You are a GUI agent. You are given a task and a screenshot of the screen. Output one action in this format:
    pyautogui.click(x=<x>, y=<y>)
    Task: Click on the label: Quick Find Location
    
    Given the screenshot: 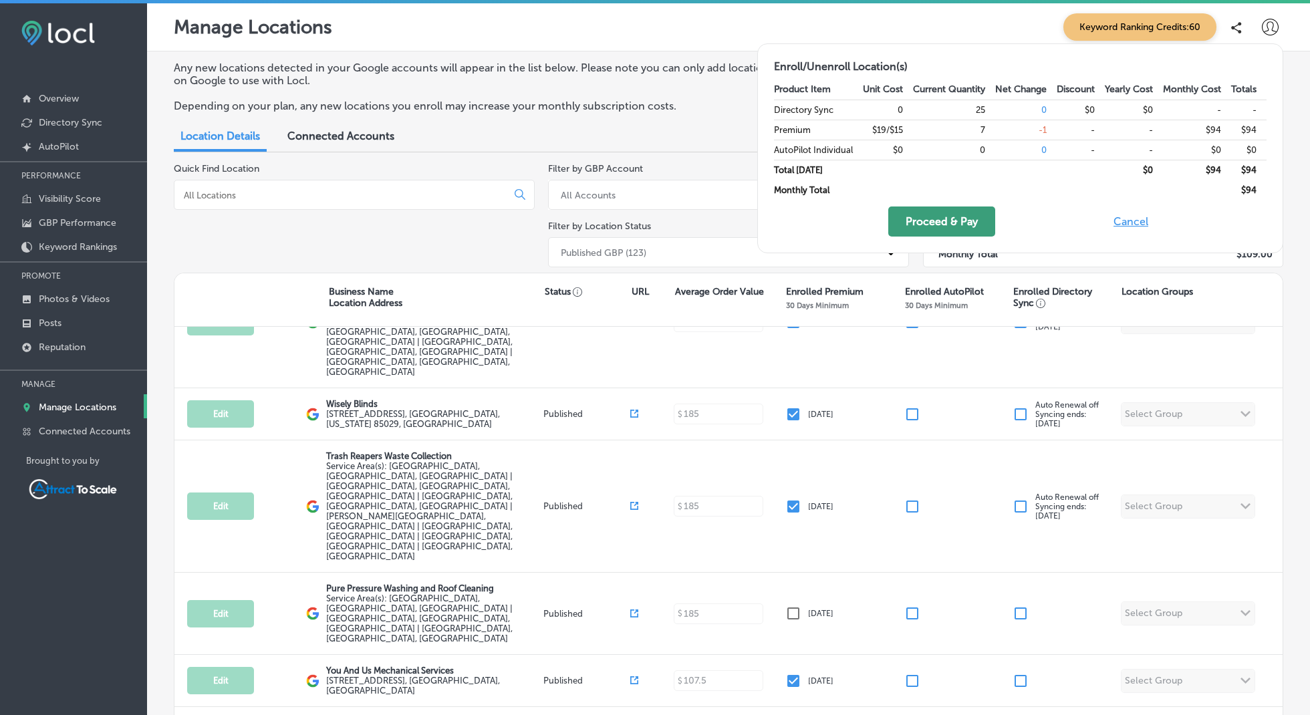 What is the action you would take?
    pyautogui.click(x=217, y=168)
    